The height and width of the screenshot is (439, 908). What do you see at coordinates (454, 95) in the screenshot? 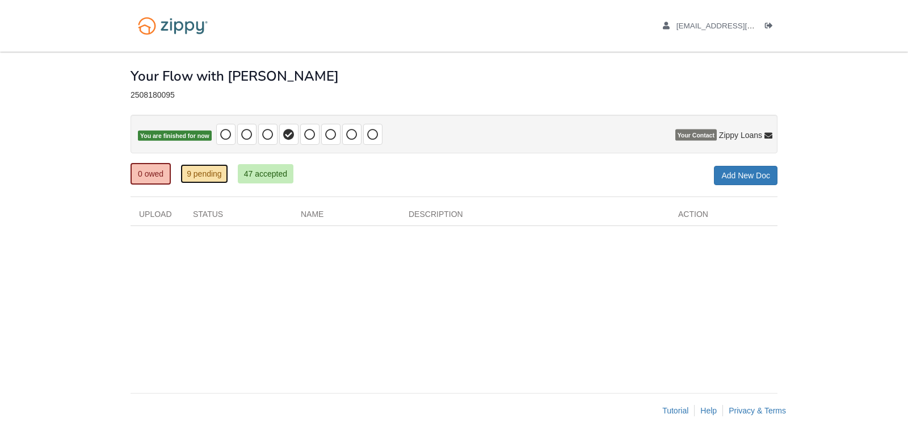
I see `div: 2508180095` at bounding box center [454, 95].